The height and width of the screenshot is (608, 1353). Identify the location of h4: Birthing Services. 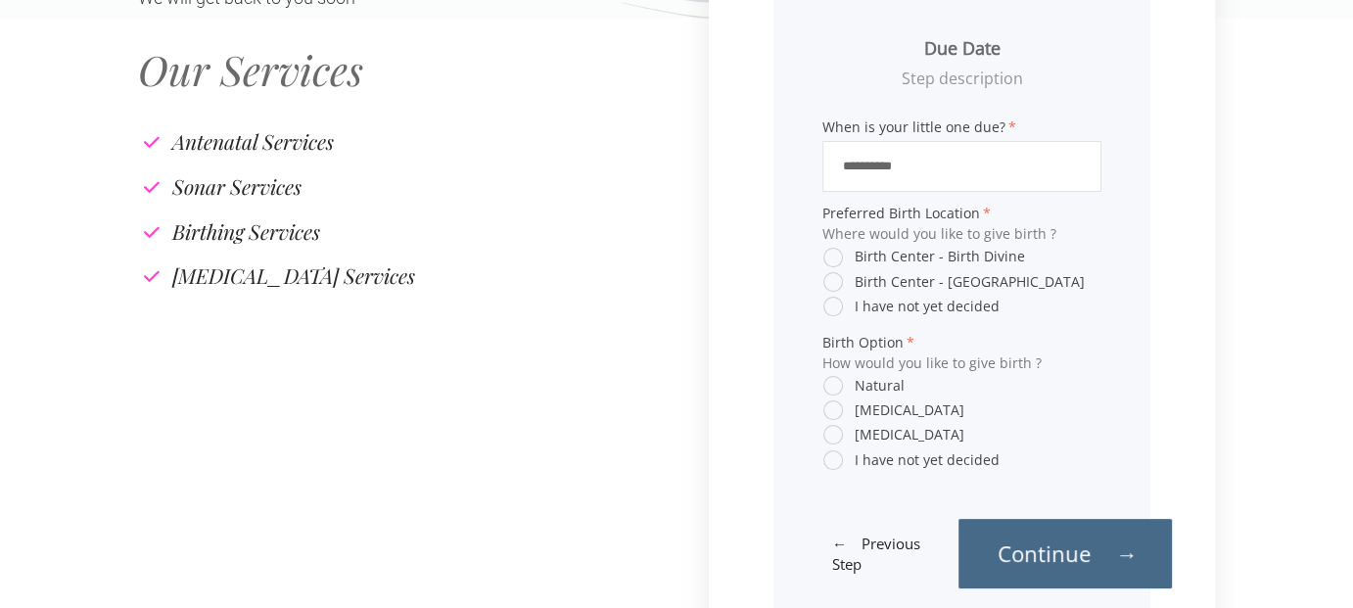
(246, 231).